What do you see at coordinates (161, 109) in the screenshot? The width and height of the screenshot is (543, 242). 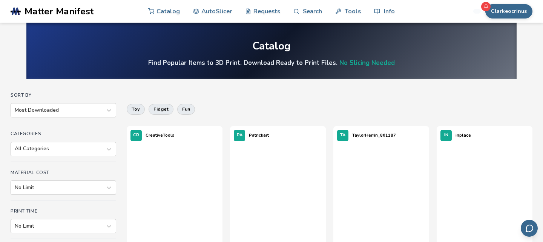 I see `button: fidget` at bounding box center [161, 109].